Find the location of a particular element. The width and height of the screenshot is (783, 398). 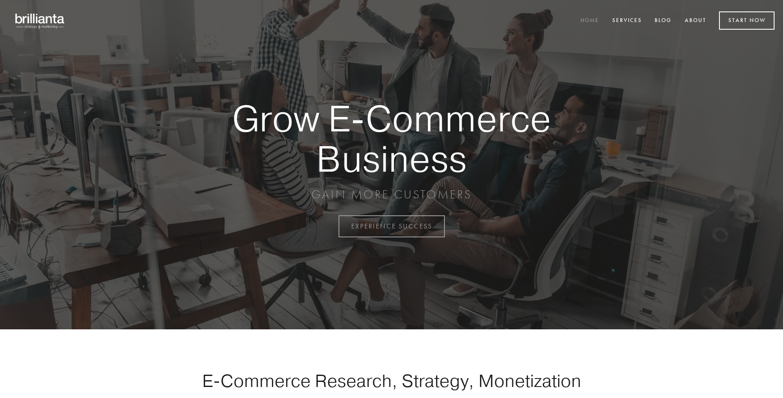

a: EXPERIENCE SUCCESS is located at coordinates (391, 226).